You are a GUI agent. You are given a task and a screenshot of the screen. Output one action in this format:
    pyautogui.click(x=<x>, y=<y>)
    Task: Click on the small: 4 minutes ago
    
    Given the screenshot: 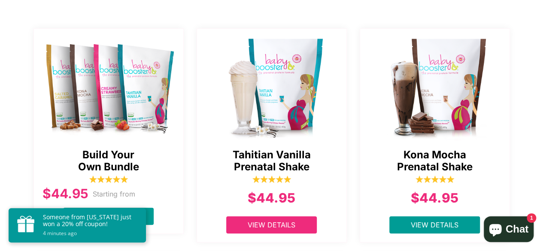 What is the action you would take?
    pyautogui.click(x=90, y=233)
    